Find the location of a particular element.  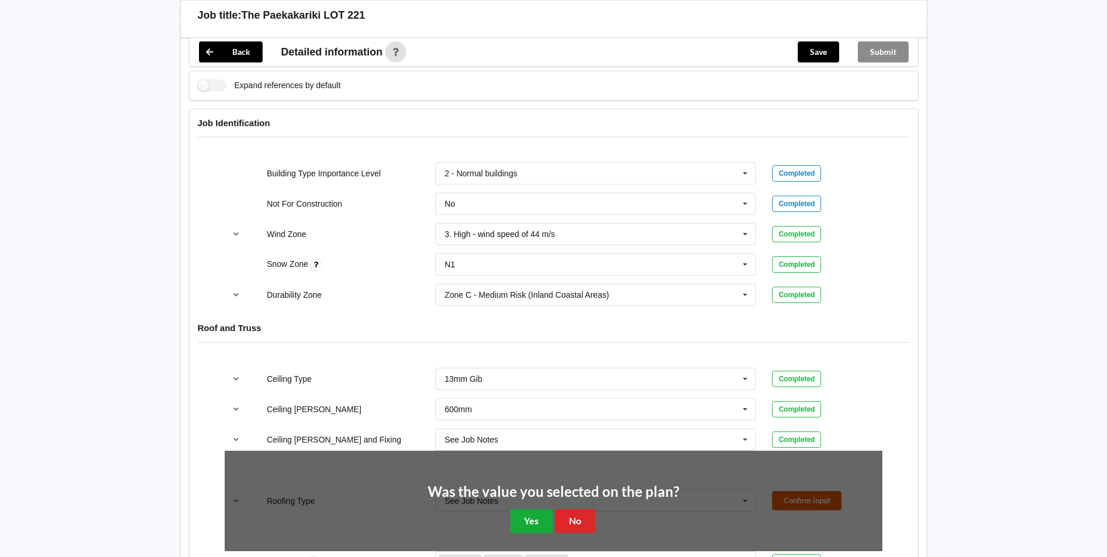

button: No is located at coordinates (575, 521).